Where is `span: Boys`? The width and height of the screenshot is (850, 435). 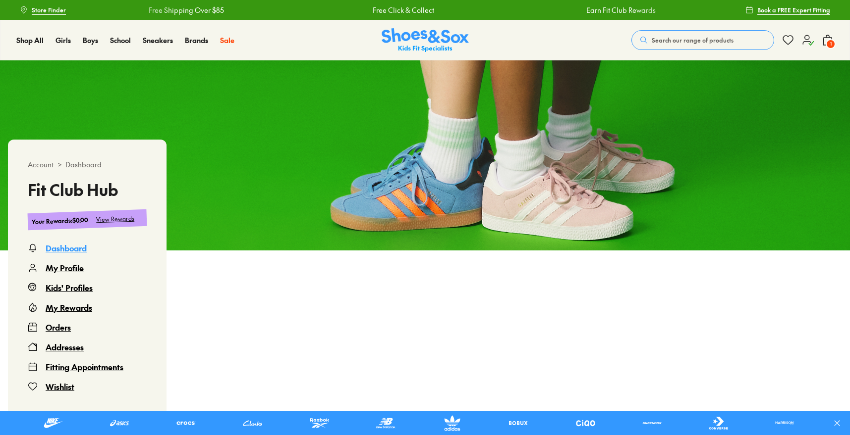
span: Boys is located at coordinates (90, 40).